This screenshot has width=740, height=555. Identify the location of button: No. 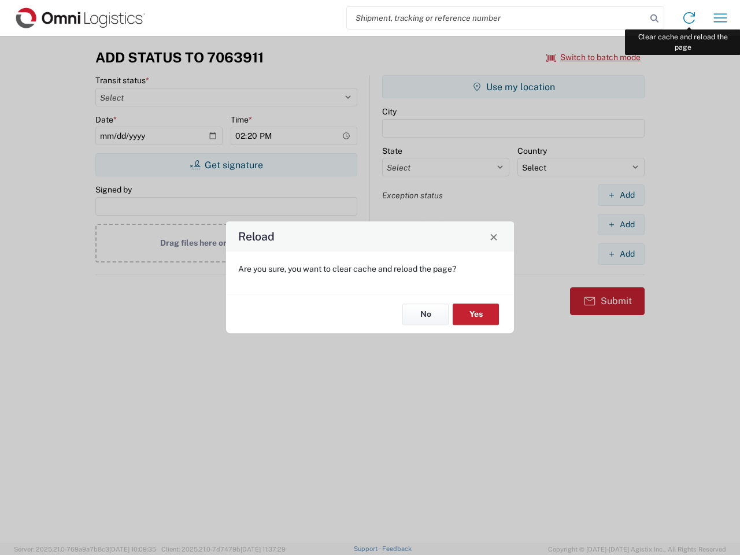
(425, 314).